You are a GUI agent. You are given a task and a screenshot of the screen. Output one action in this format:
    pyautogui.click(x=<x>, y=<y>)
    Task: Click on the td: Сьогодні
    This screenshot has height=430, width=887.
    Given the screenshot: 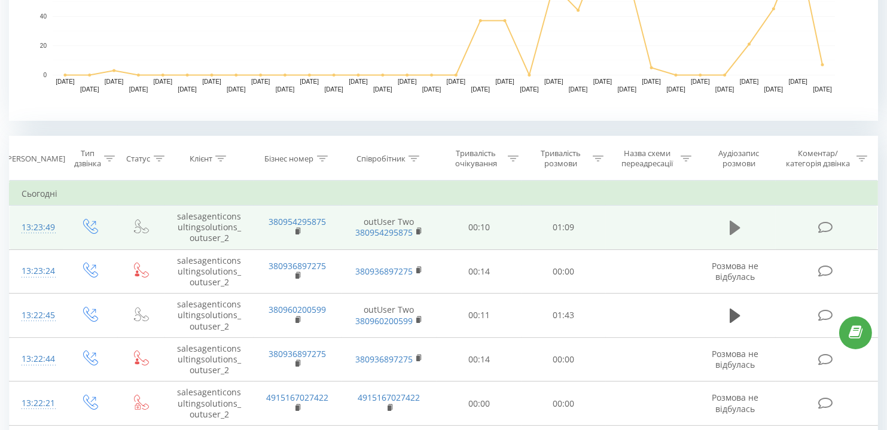 What is the action you would take?
    pyautogui.click(x=444, y=194)
    